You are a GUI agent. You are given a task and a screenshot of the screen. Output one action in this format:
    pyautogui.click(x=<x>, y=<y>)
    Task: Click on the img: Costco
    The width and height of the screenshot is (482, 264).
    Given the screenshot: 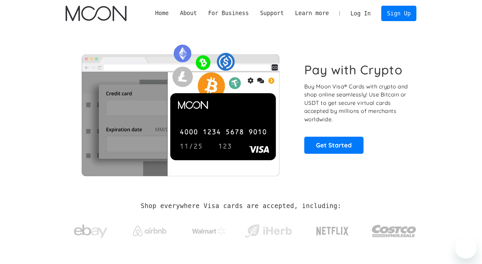 What is the action you would take?
    pyautogui.click(x=394, y=231)
    